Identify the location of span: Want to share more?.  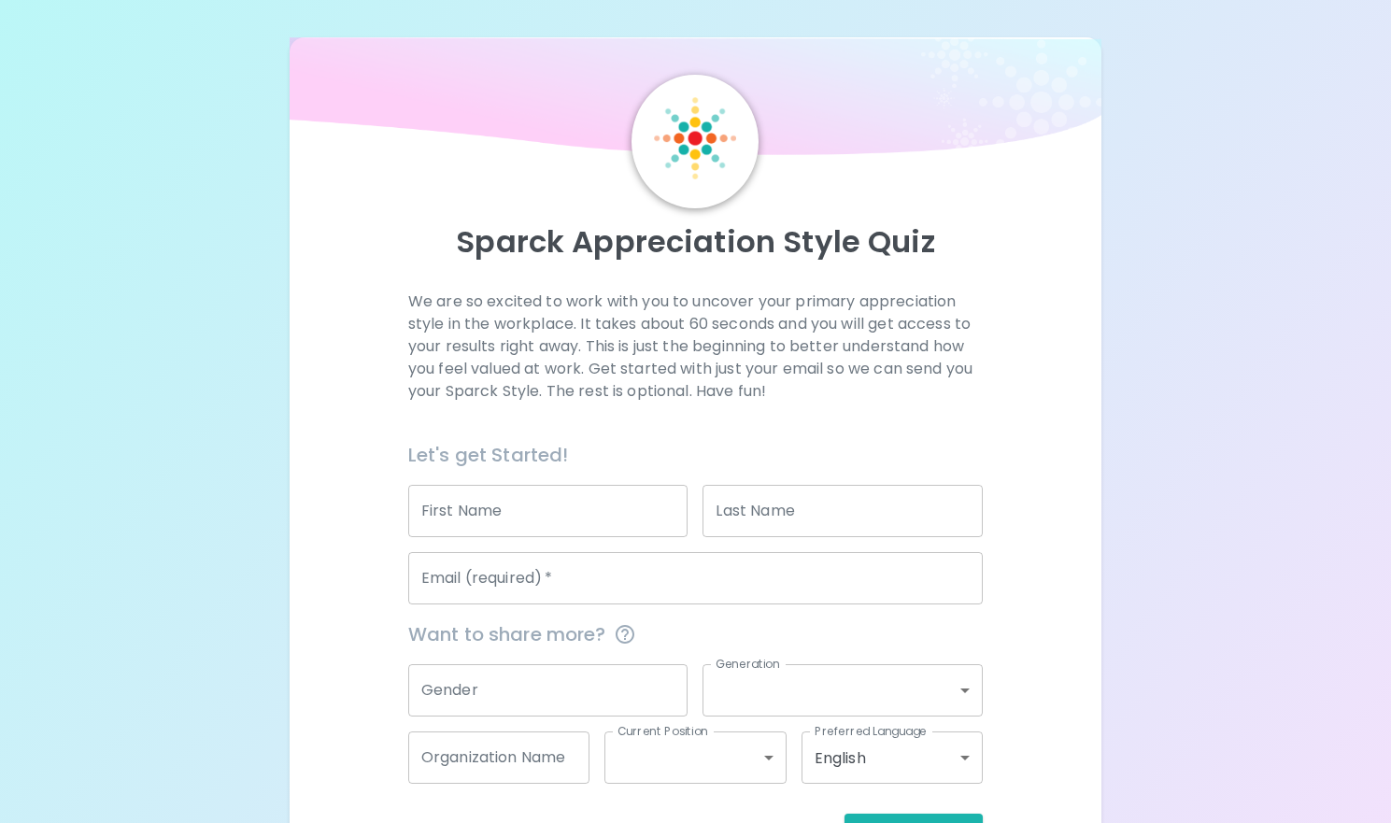
(695, 634).